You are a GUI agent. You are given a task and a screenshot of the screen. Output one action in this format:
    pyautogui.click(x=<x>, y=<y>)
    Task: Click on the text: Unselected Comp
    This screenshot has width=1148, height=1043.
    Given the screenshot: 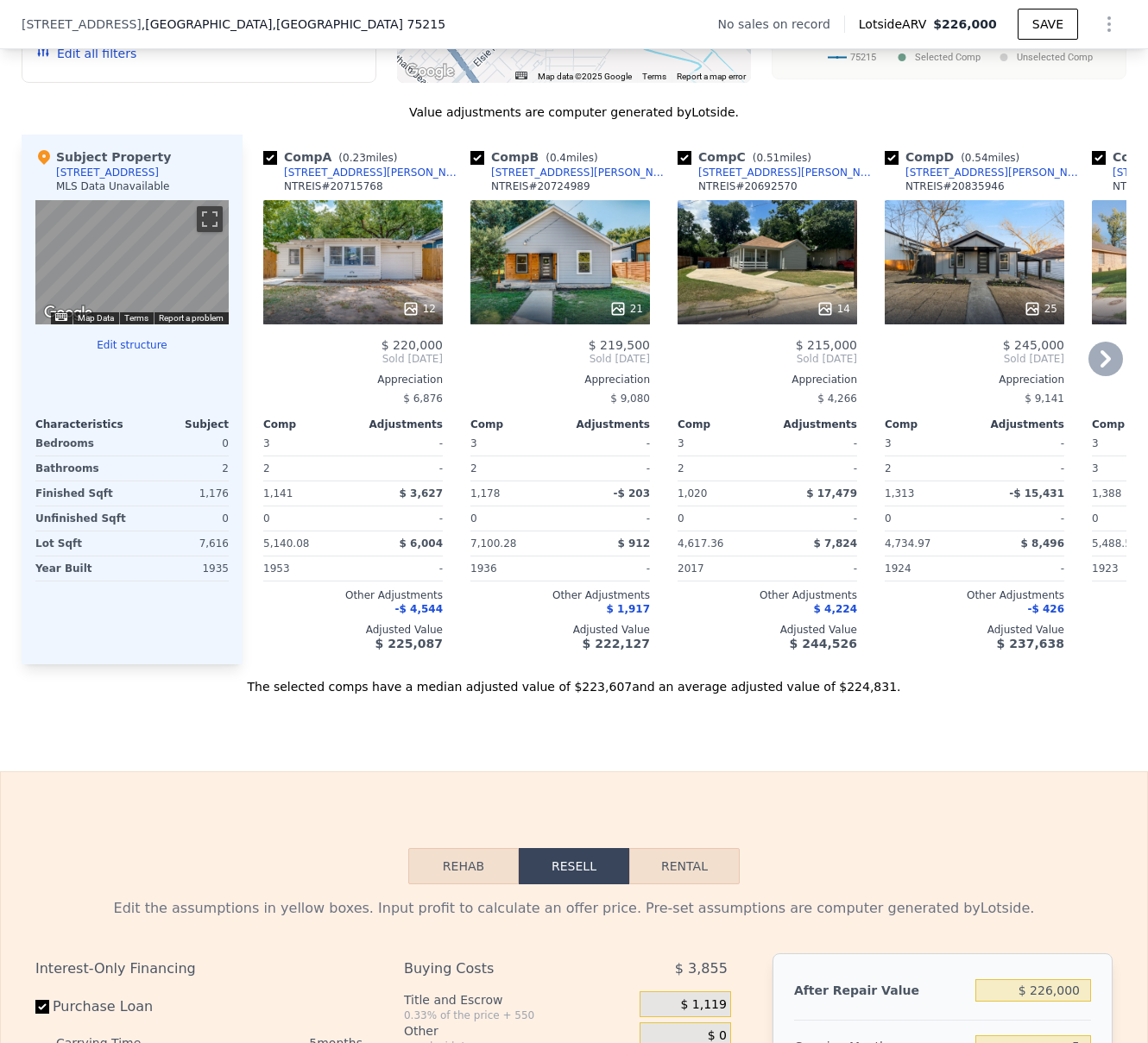 What is the action you would take?
    pyautogui.click(x=1054, y=57)
    